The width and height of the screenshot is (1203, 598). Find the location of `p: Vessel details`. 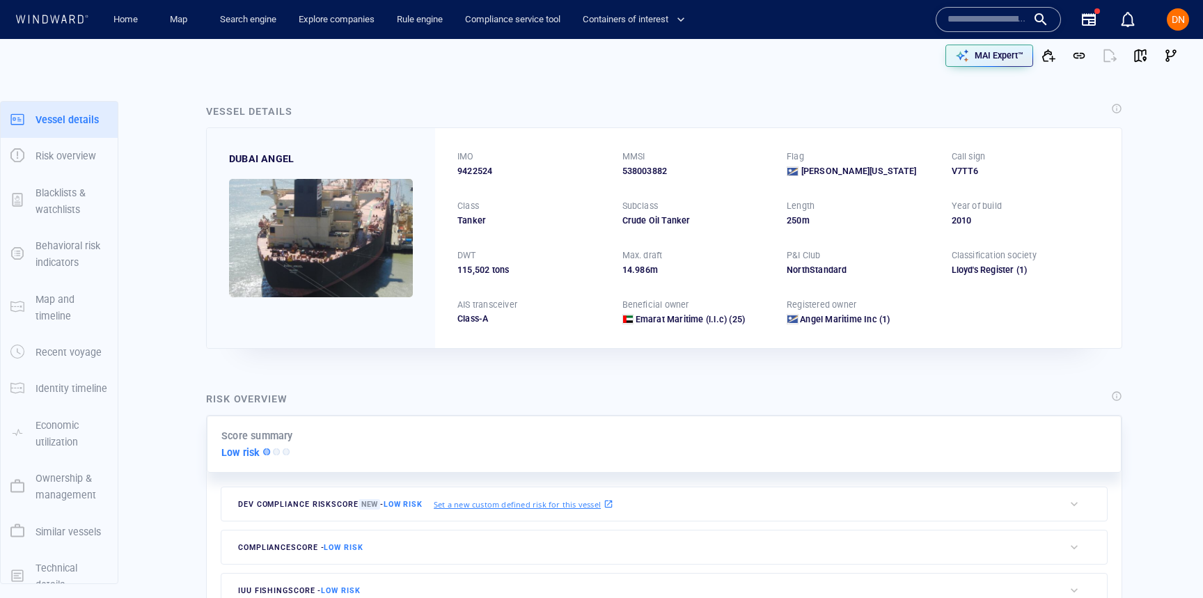

p: Vessel details is located at coordinates (67, 120).